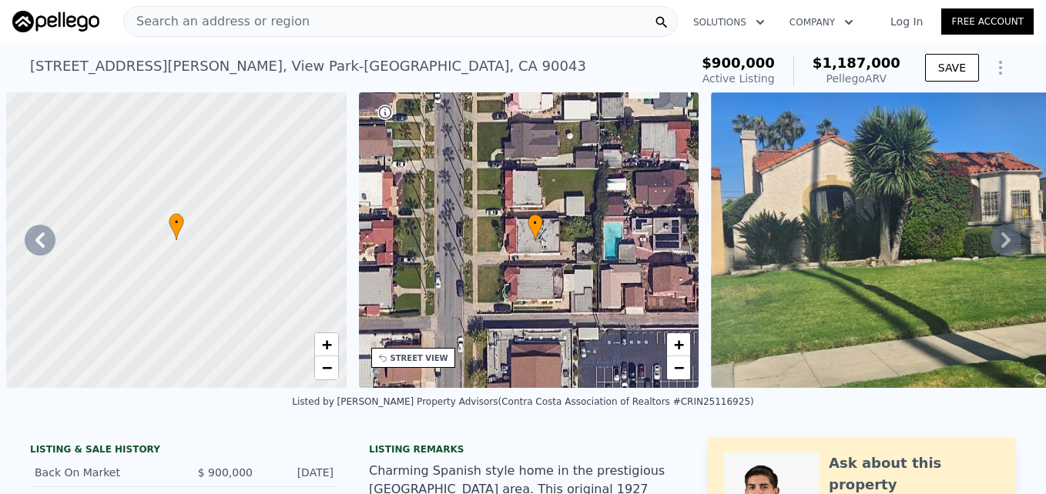  I want to click on div: Back On Market, so click(103, 473).